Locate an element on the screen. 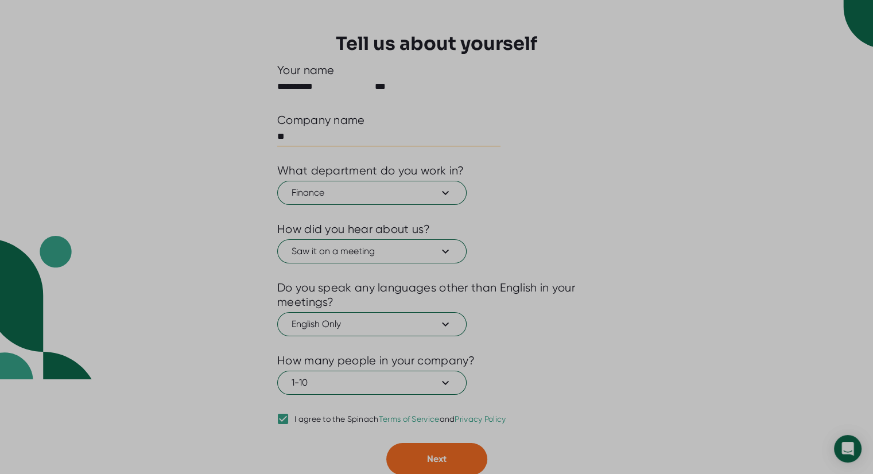  span: Saw it on a meeting is located at coordinates (372, 252).